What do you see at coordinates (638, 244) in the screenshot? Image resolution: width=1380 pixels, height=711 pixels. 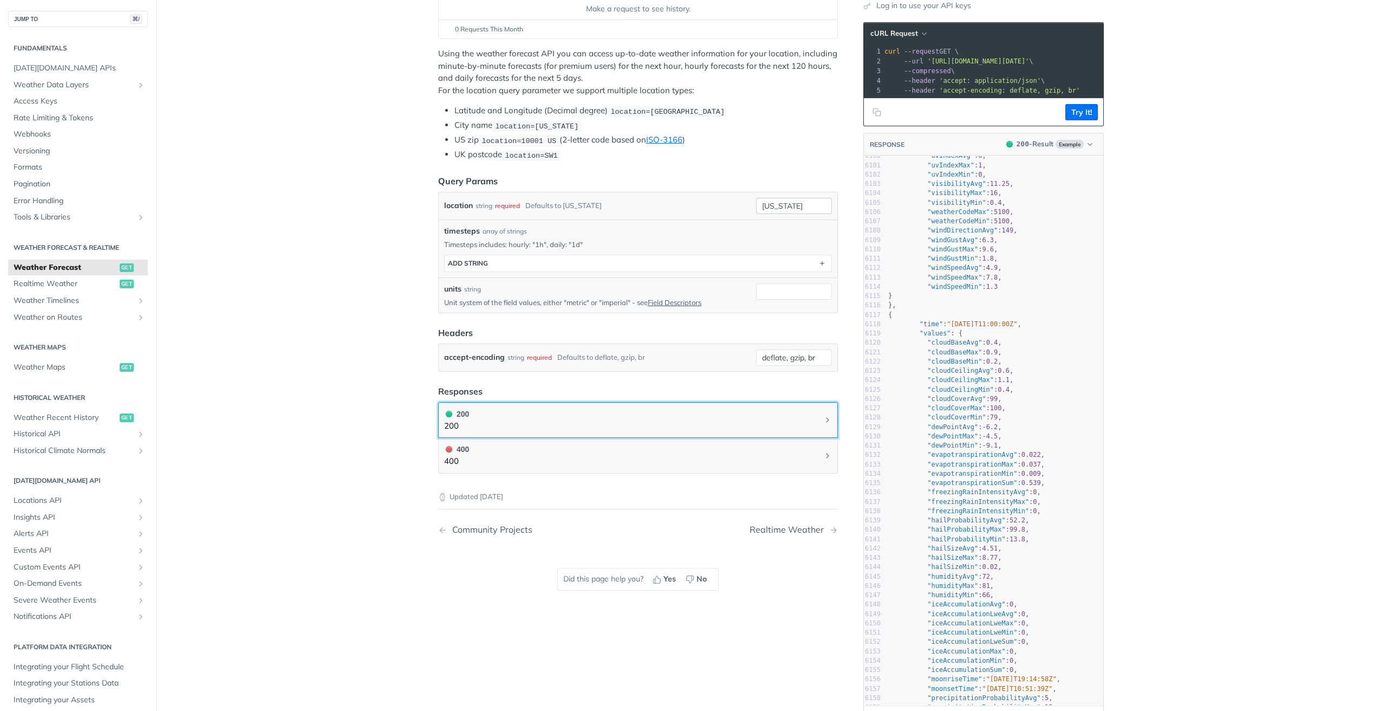 I see `p: Timesteps includes: hourly: "1h", daily: "1d"` at bounding box center [638, 244].